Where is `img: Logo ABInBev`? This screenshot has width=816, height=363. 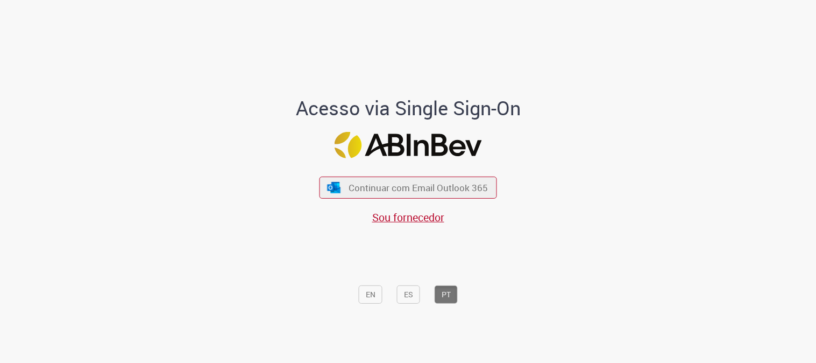 img: Logo ABInBev is located at coordinates (408, 144).